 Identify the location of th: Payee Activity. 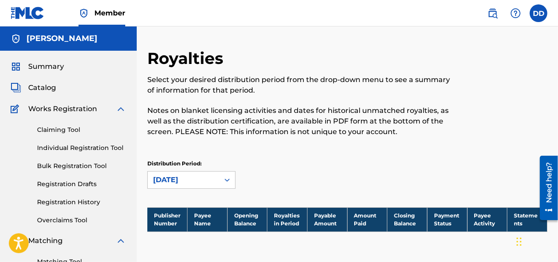
(487, 219).